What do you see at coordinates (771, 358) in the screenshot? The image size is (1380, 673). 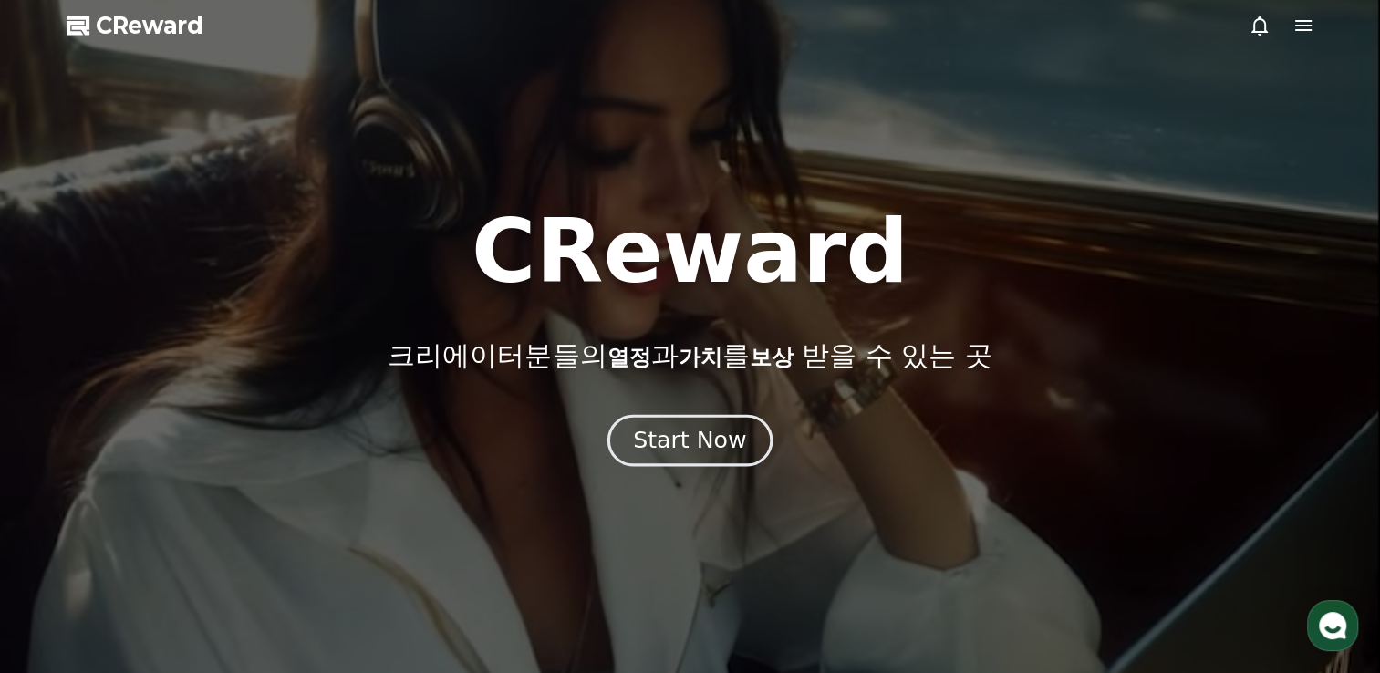 I see `span: 보상` at bounding box center [771, 358].